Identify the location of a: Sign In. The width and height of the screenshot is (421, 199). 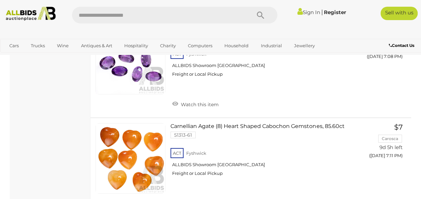
(309, 12).